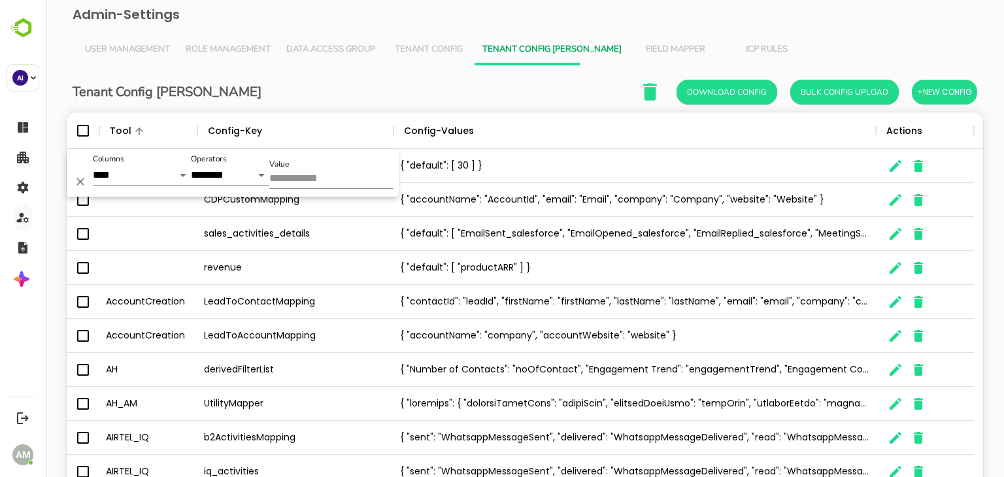 Image resolution: width=1004 pixels, height=477 pixels. I want to click on span: +New Config, so click(899, 92).